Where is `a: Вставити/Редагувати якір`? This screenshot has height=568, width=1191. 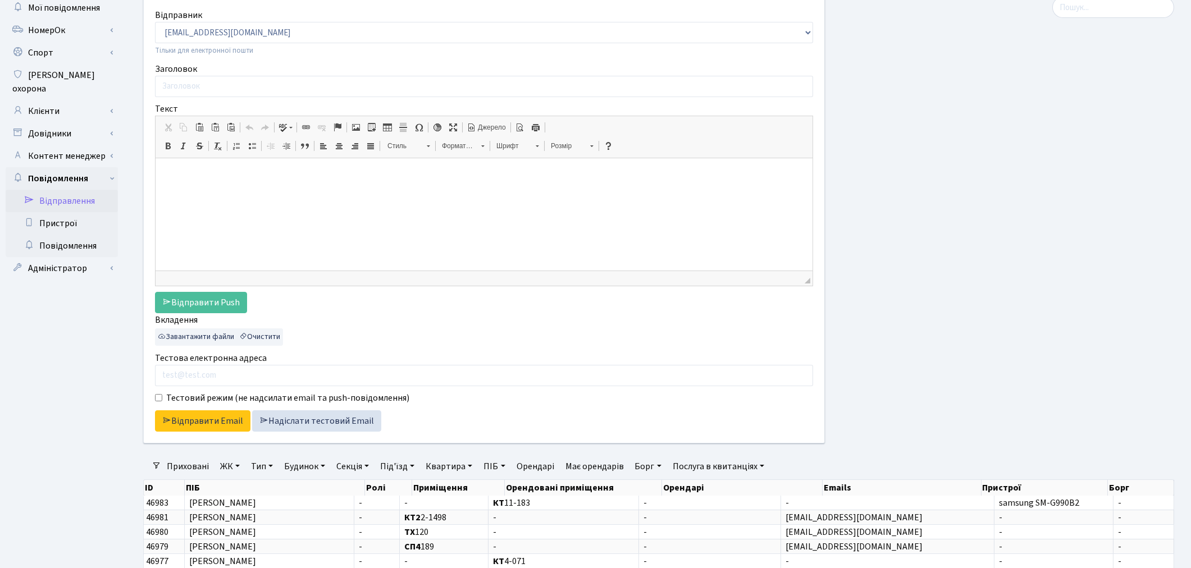
a: Вставити/Редагувати якір is located at coordinates (338, 127).